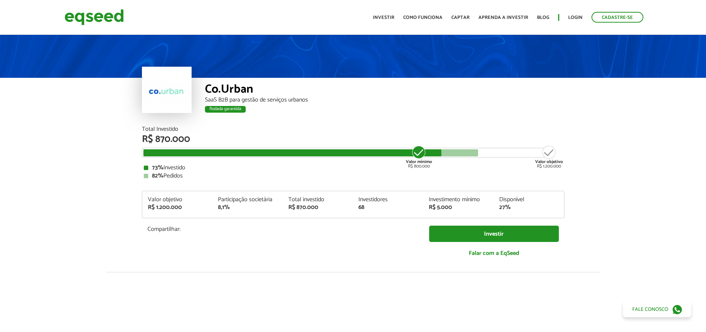  What do you see at coordinates (388, 200) in the screenshot?
I see `div: Investidores` at bounding box center [388, 200].